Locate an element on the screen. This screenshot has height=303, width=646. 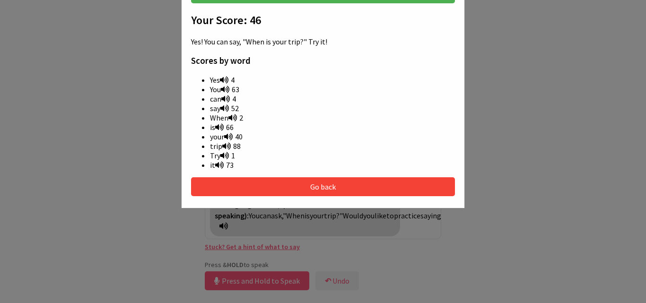
h3: Scores by word is located at coordinates (323, 61).